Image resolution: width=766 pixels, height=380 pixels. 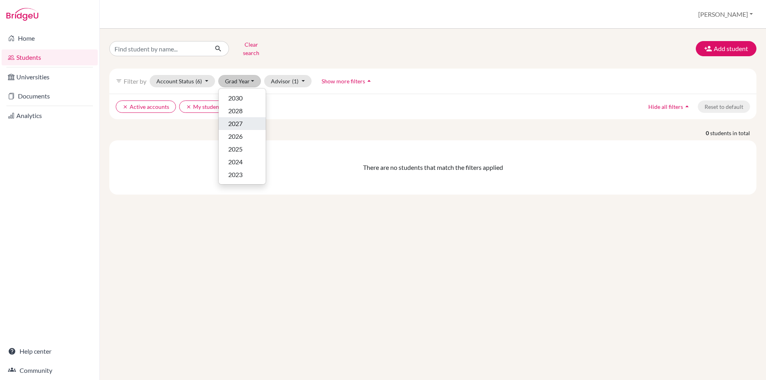 What do you see at coordinates (242, 175) in the screenshot?
I see `button: 2023` at bounding box center [242, 175].